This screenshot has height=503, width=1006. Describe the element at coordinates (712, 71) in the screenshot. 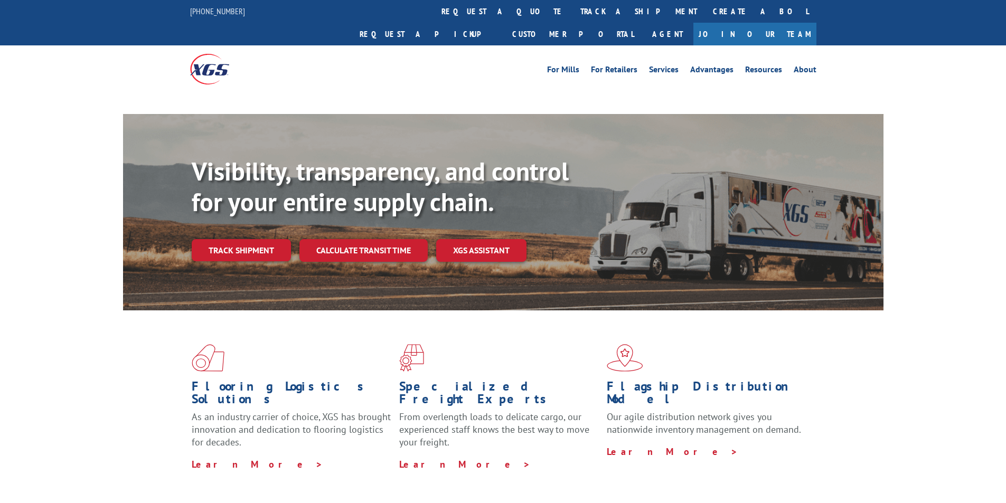

I see `a: Advantages` at that location.